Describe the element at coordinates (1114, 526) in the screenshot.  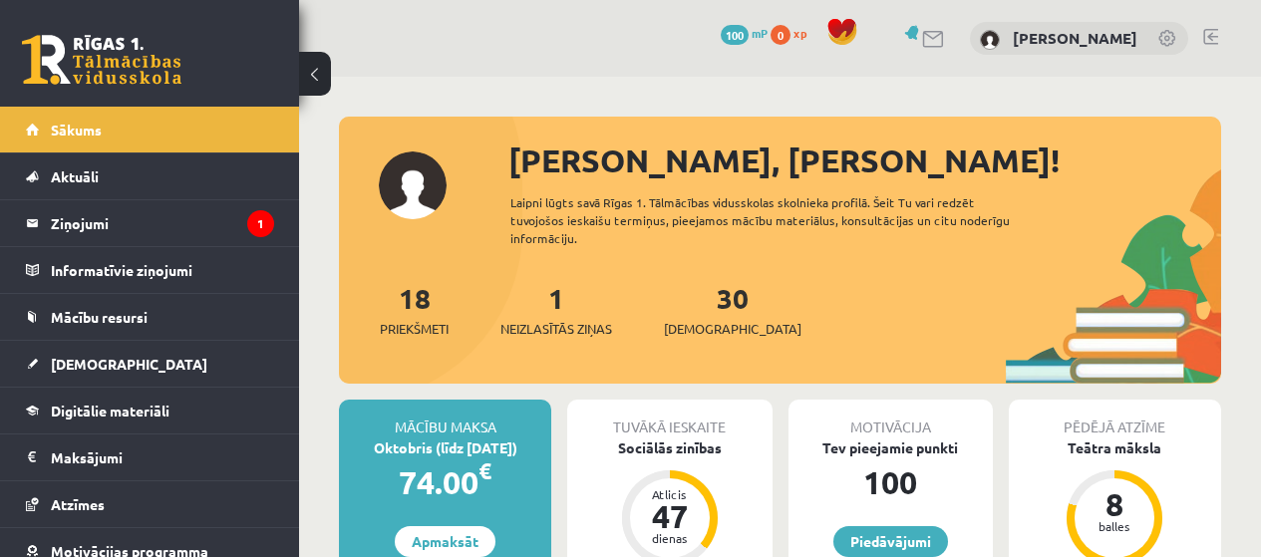
I see `div: balles` at that location.